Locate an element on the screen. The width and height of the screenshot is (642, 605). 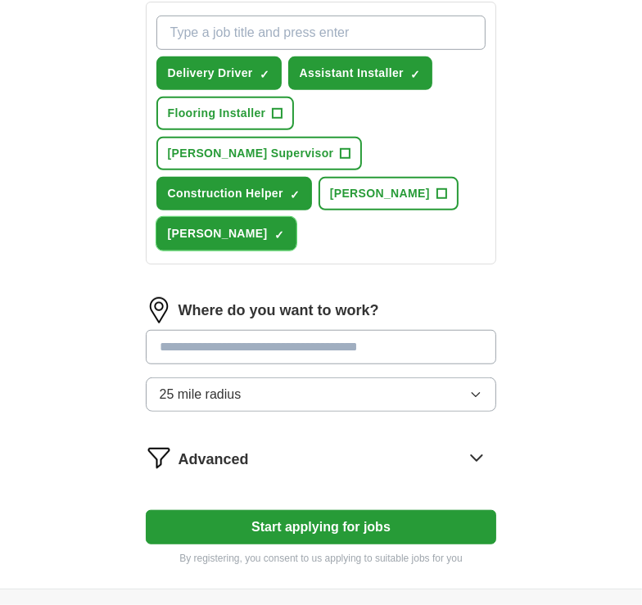
img: filter is located at coordinates (159, 458).